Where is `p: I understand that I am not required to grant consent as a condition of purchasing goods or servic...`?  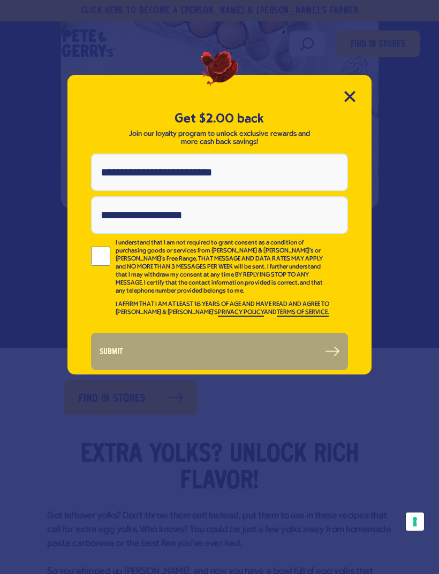 p: I understand that I am not required to grant consent as a condition of purchasing goods or servic... is located at coordinates (224, 267).